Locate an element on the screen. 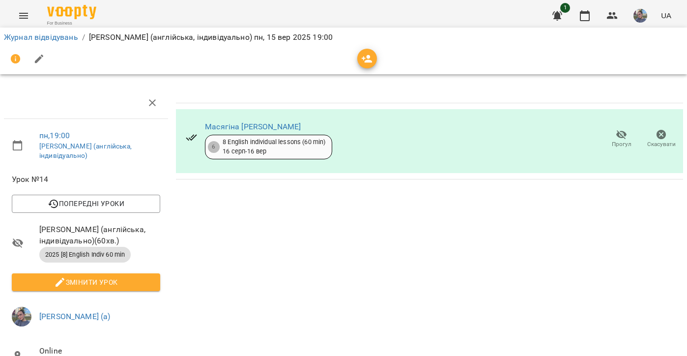  a: пн , 19:00 is located at coordinates (55, 135).